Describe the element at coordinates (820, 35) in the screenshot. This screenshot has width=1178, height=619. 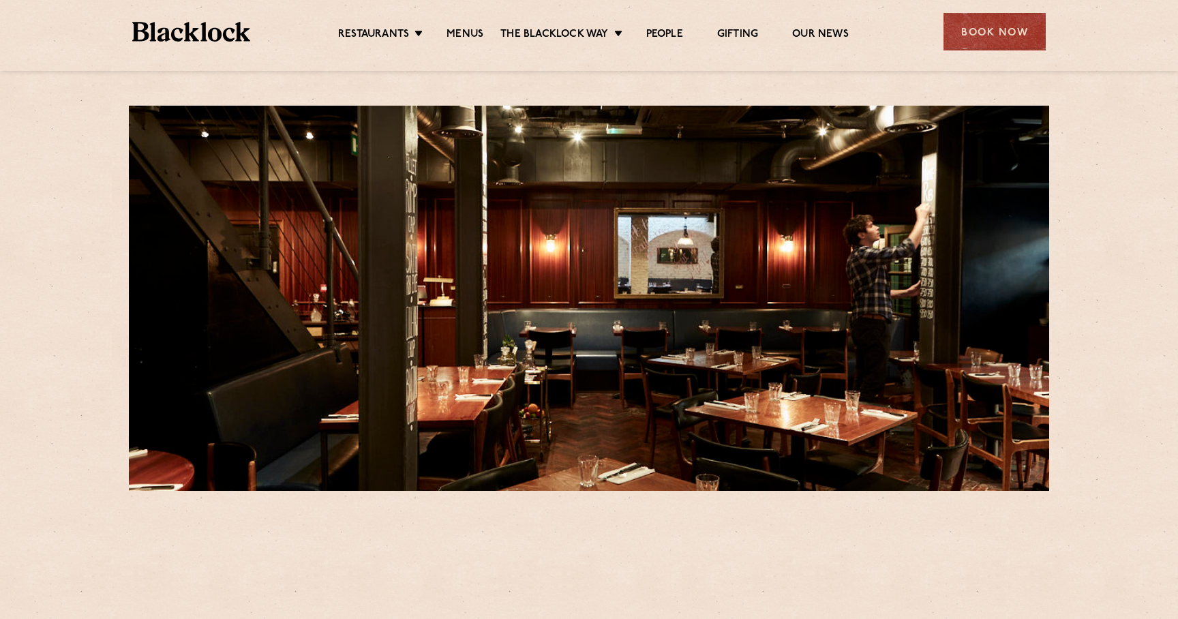
I see `a: Our News` at that location.